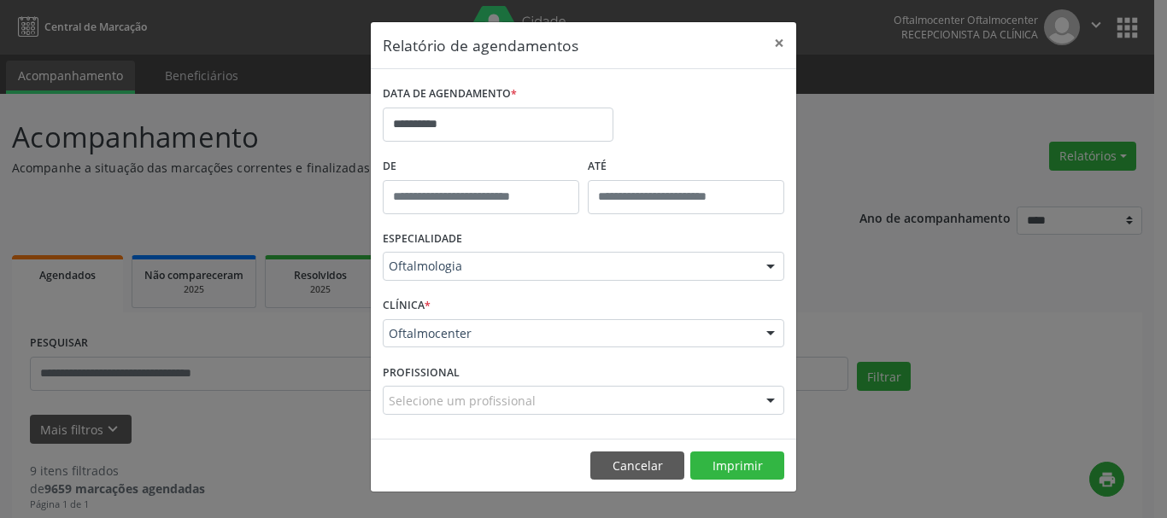 This screenshot has height=518, width=1167. What do you see at coordinates (449, 94) in the screenshot?
I see `label: DATA DE AGENDAMENTO` at bounding box center [449, 94].